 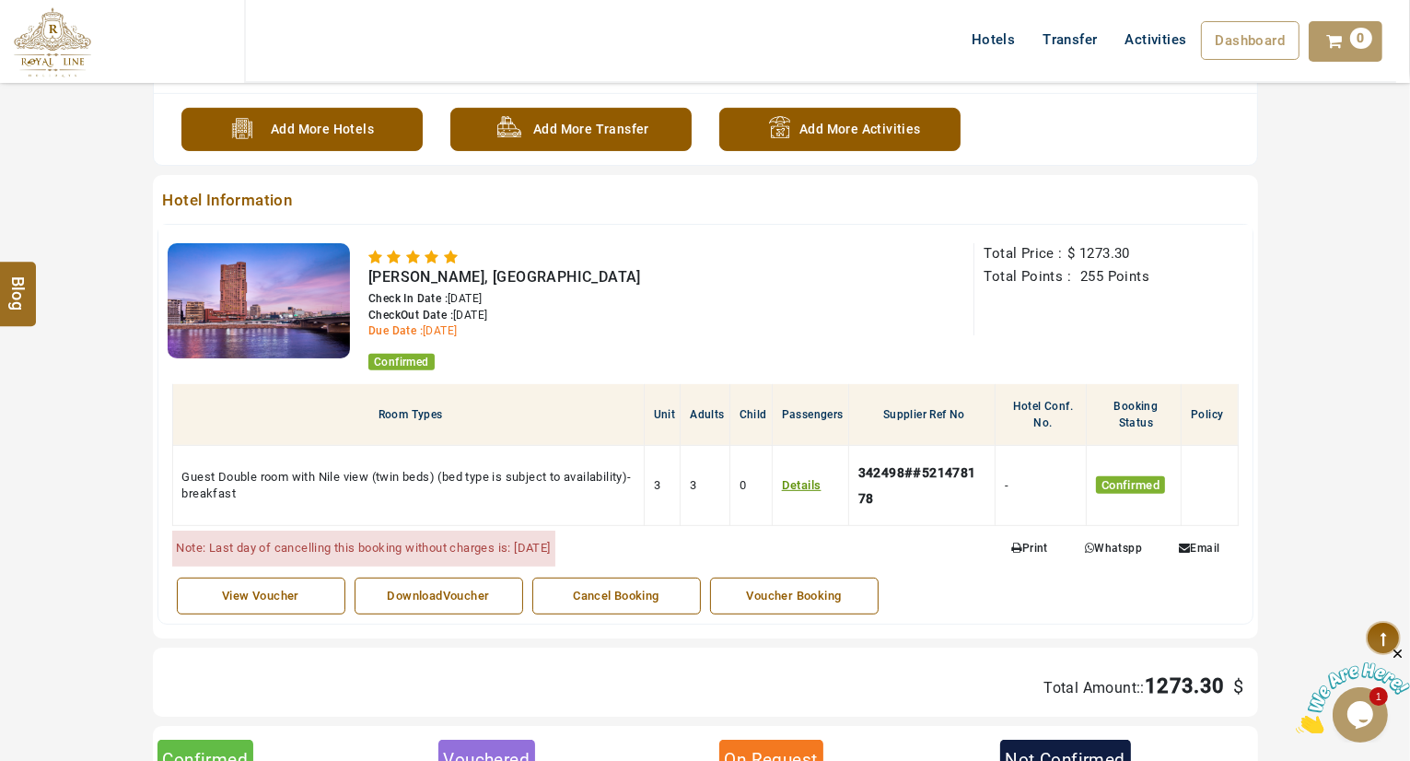 I want to click on a: 0, so click(x=1345, y=41).